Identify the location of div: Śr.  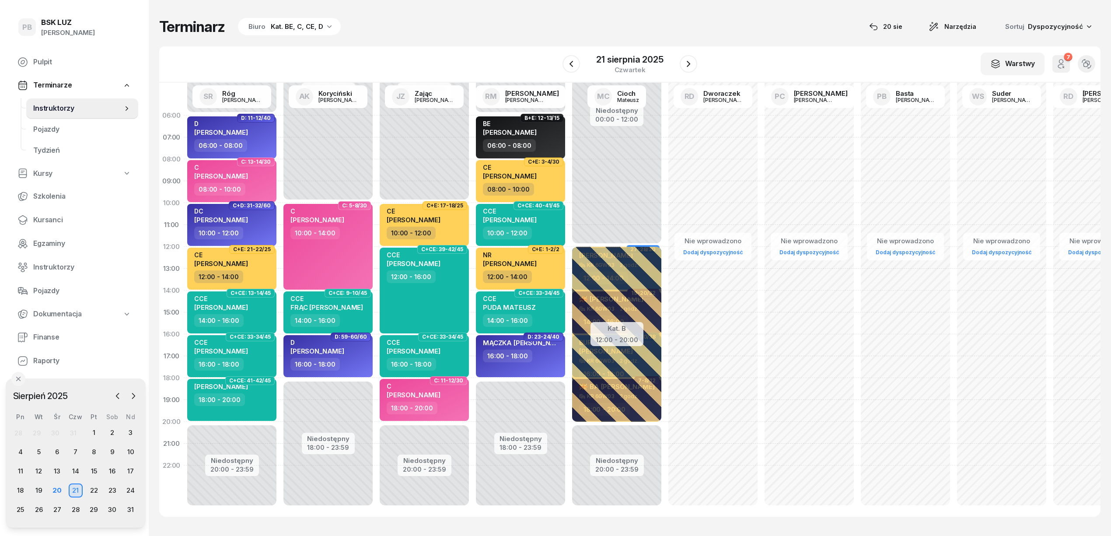
(57, 416).